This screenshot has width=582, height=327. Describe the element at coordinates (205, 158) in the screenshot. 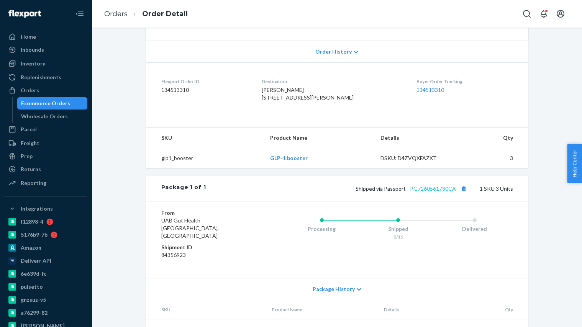

I see `td: glp1_booster` at that location.